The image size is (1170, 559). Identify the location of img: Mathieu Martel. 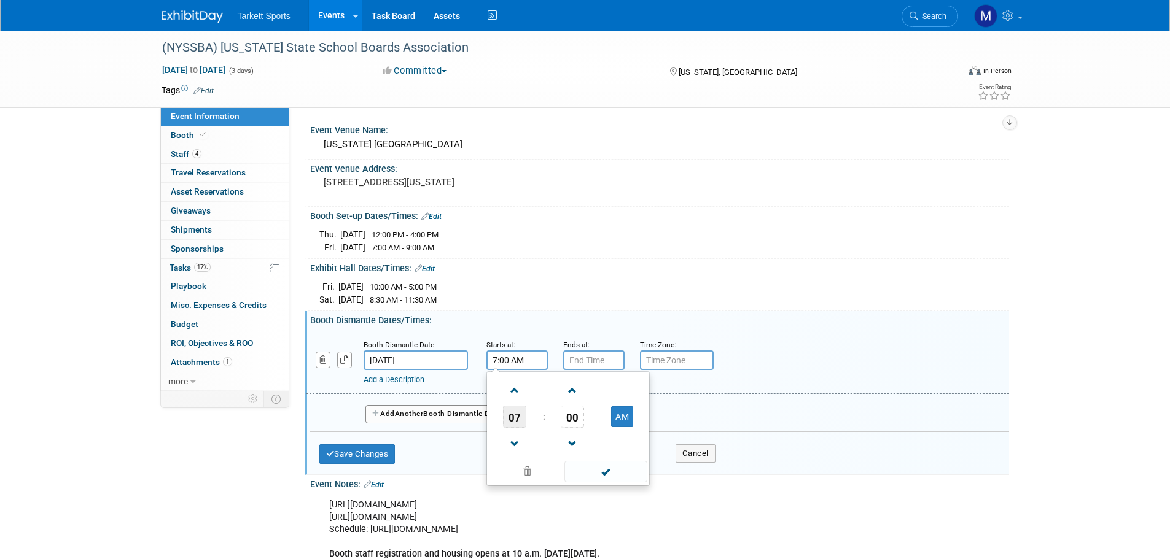
(985, 16).